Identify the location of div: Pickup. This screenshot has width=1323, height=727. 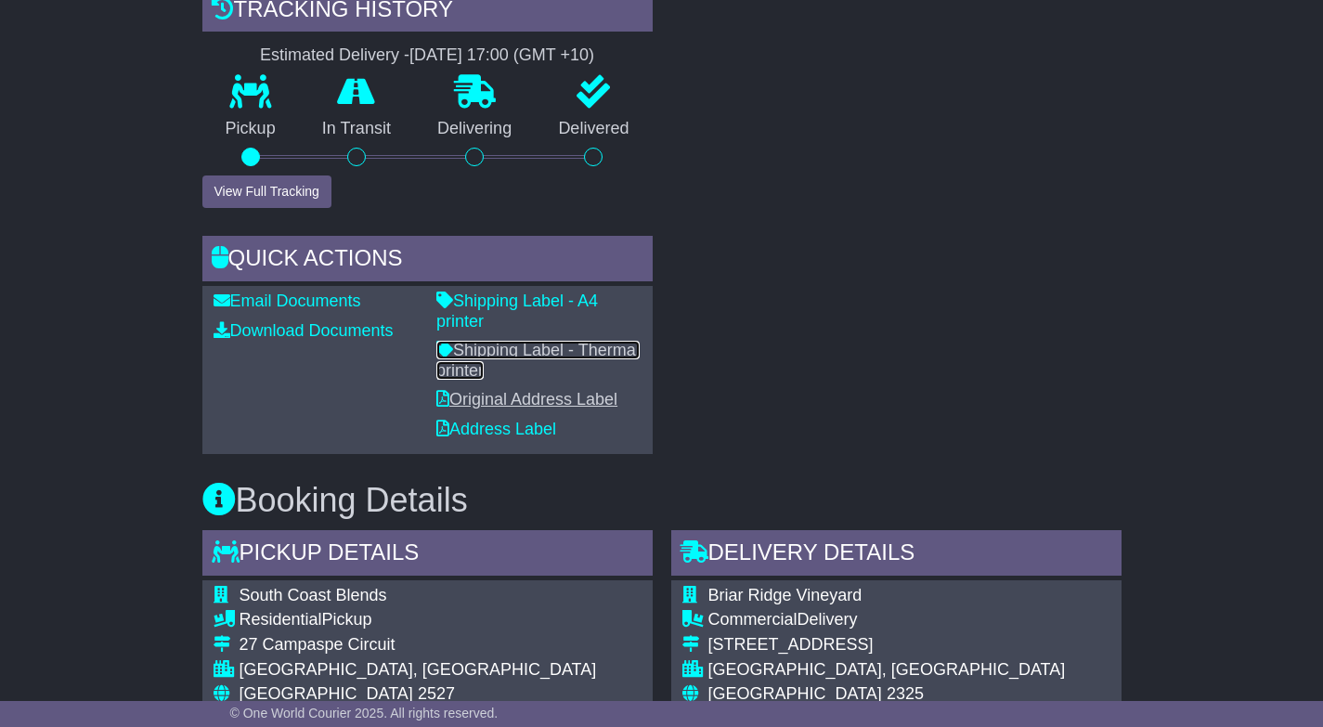
(440, 620).